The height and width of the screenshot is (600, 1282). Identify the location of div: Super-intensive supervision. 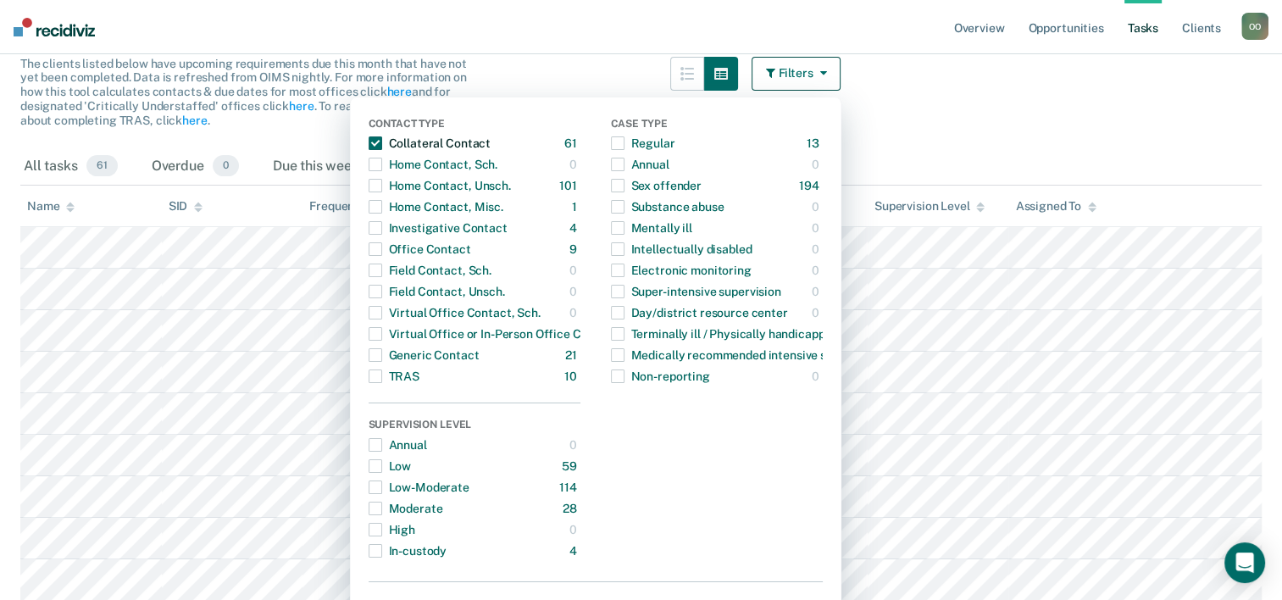
(696, 292).